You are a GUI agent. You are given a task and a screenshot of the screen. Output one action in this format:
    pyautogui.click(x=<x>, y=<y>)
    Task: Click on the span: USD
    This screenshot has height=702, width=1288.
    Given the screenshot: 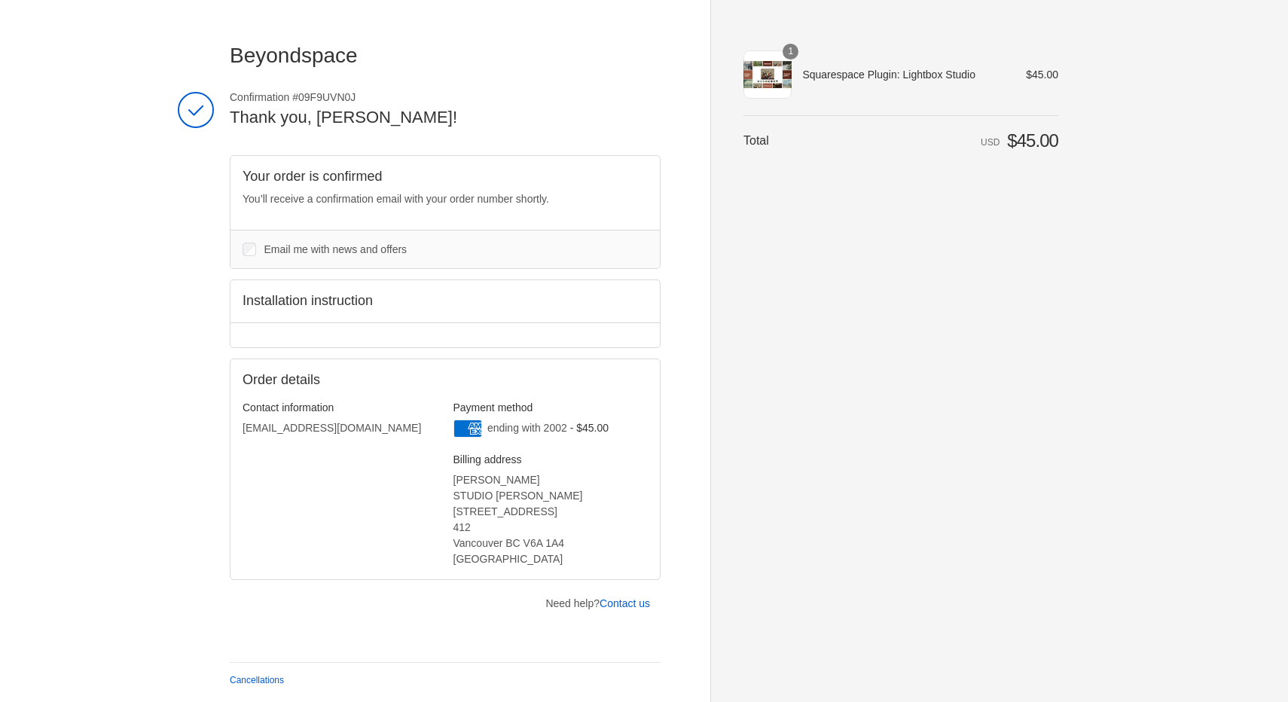 What is the action you would take?
    pyautogui.click(x=989, y=142)
    